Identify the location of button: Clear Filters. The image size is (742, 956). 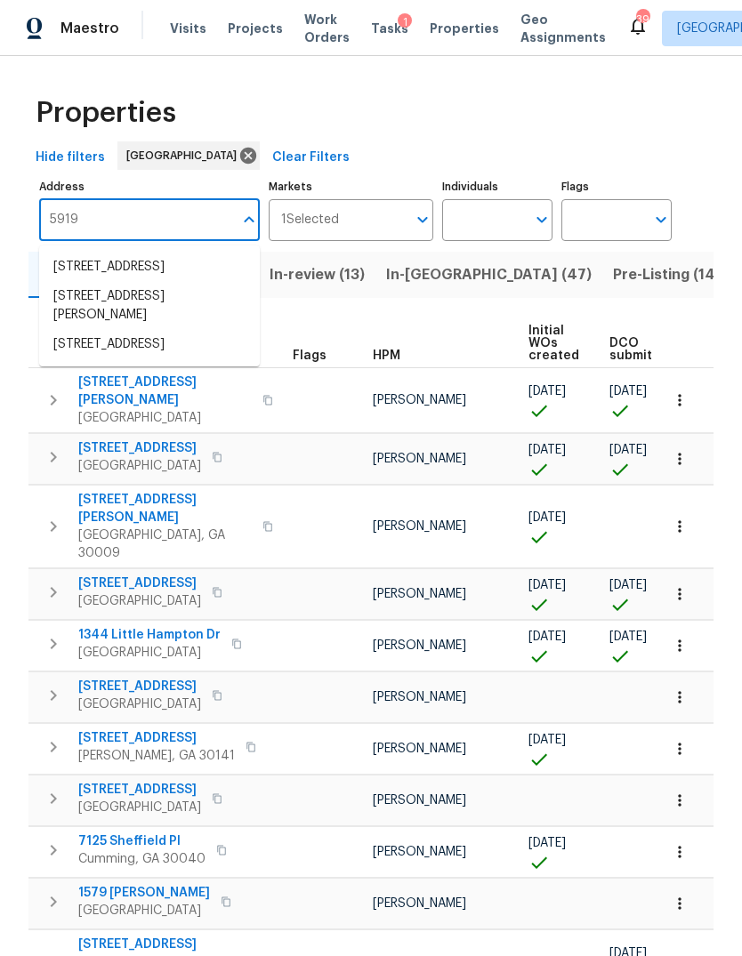
(310, 157).